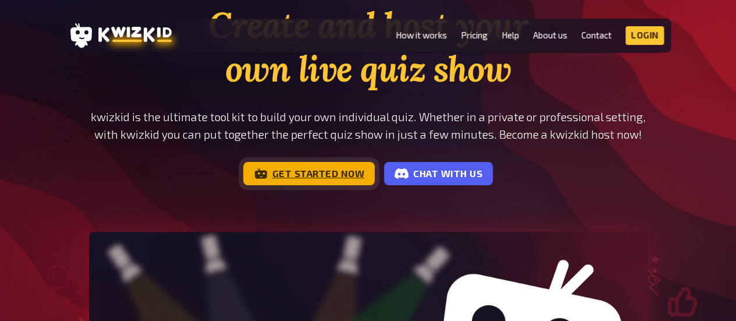  Describe the element at coordinates (368, 126) in the screenshot. I see `p: kwizkid is the ultimate tool kit to build your own individual quiz. Whether in a private or profe...` at that location.